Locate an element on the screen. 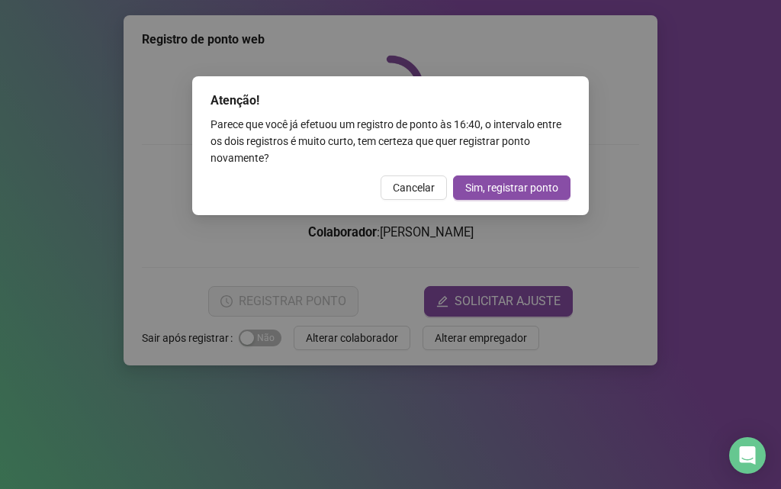  div: Parece que você já efetuou um registro de ponto às 16:40 , o intervalo entre os dois registros é ... is located at coordinates (391, 141).